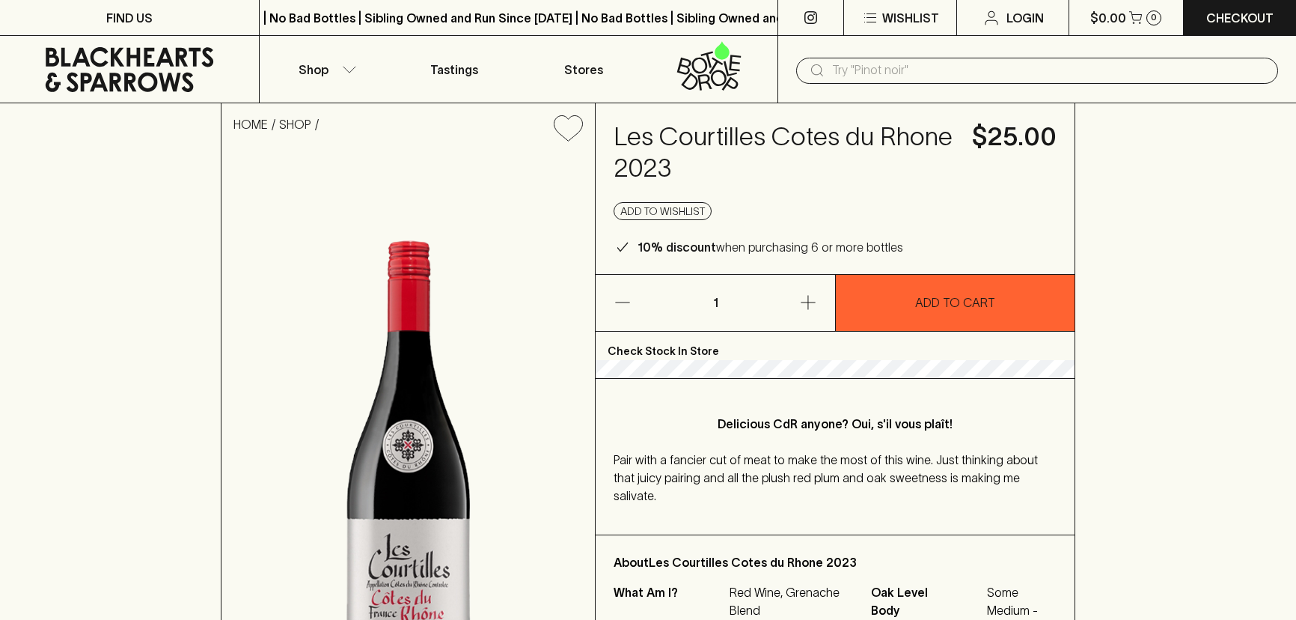 Image resolution: width=1296 pixels, height=620 pixels. I want to click on a: SHOP, so click(295, 124).